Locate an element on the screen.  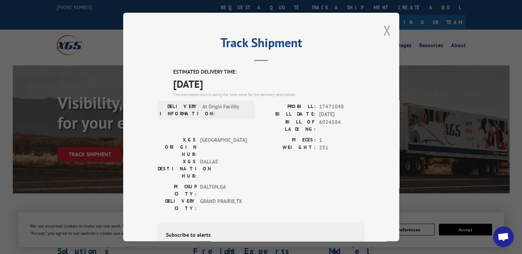
span: DALTON , GA is located at coordinates (223, 190).